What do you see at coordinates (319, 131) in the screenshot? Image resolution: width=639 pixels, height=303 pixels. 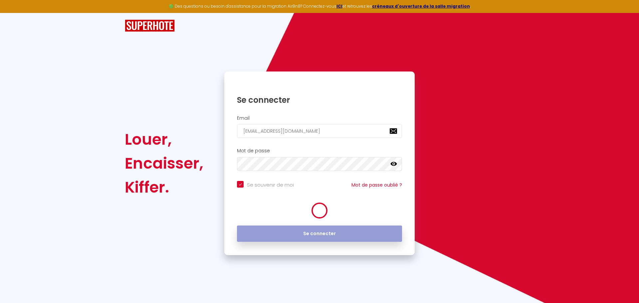 I see `input: Ton Email` at bounding box center [319, 131].